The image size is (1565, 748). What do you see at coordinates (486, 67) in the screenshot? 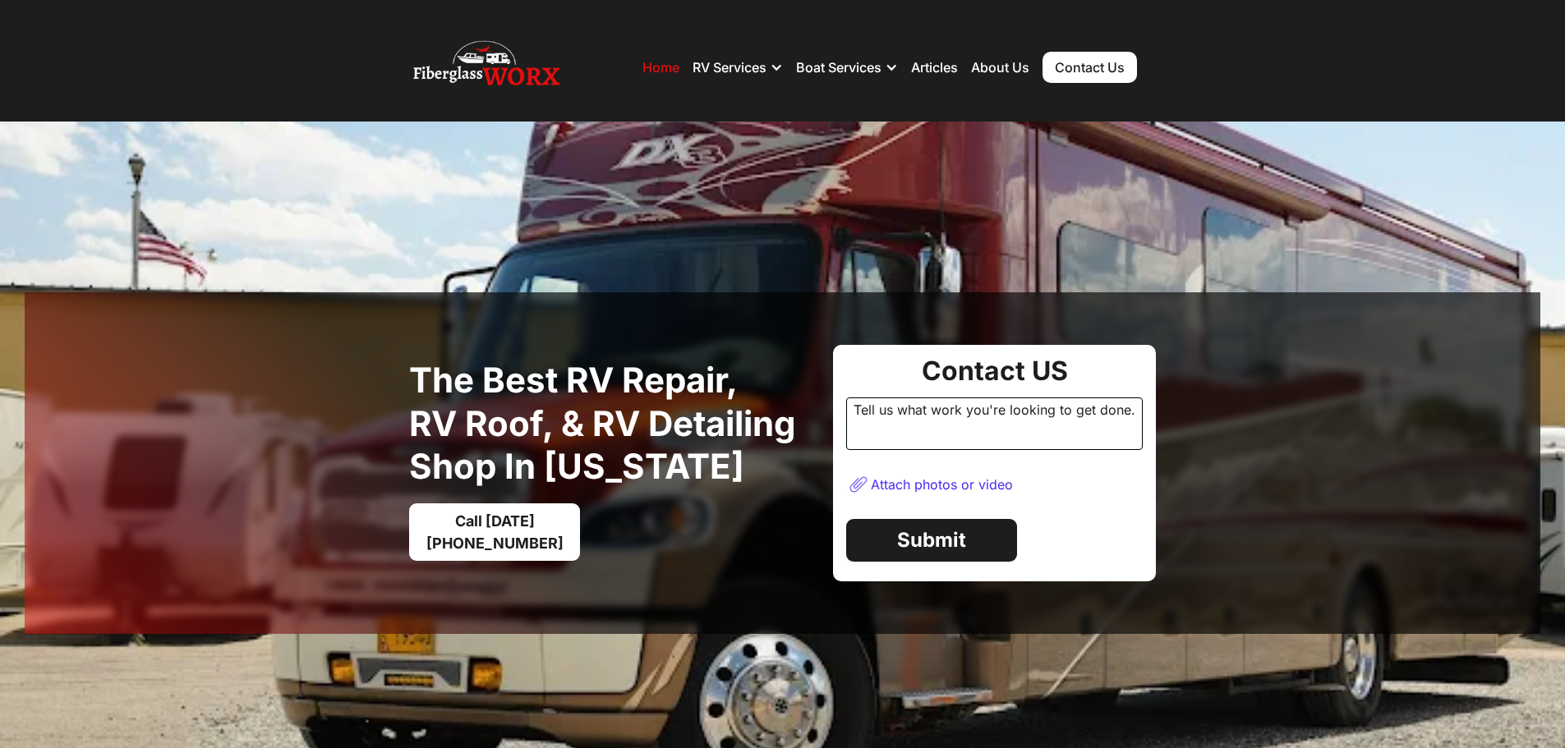
I see `img: Fiberglass WorX – RV Repair, RV Roof & RV Detailing` at bounding box center [486, 67].